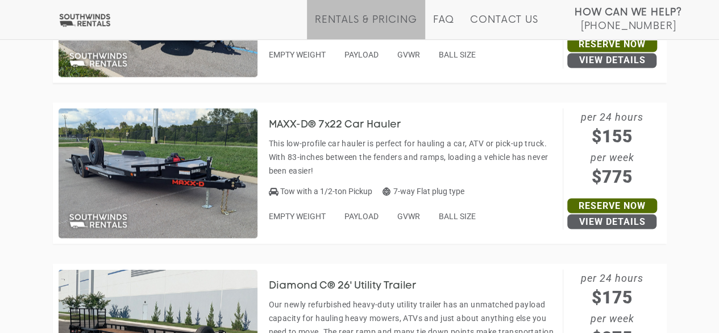  What do you see at coordinates (444, 27) in the screenshot?
I see `a: FAQ` at bounding box center [444, 27].